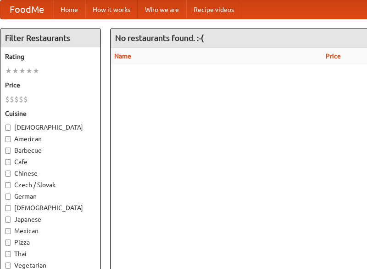  What do you see at coordinates (8, 219) in the screenshot?
I see `input: Japanese` at bounding box center [8, 219].